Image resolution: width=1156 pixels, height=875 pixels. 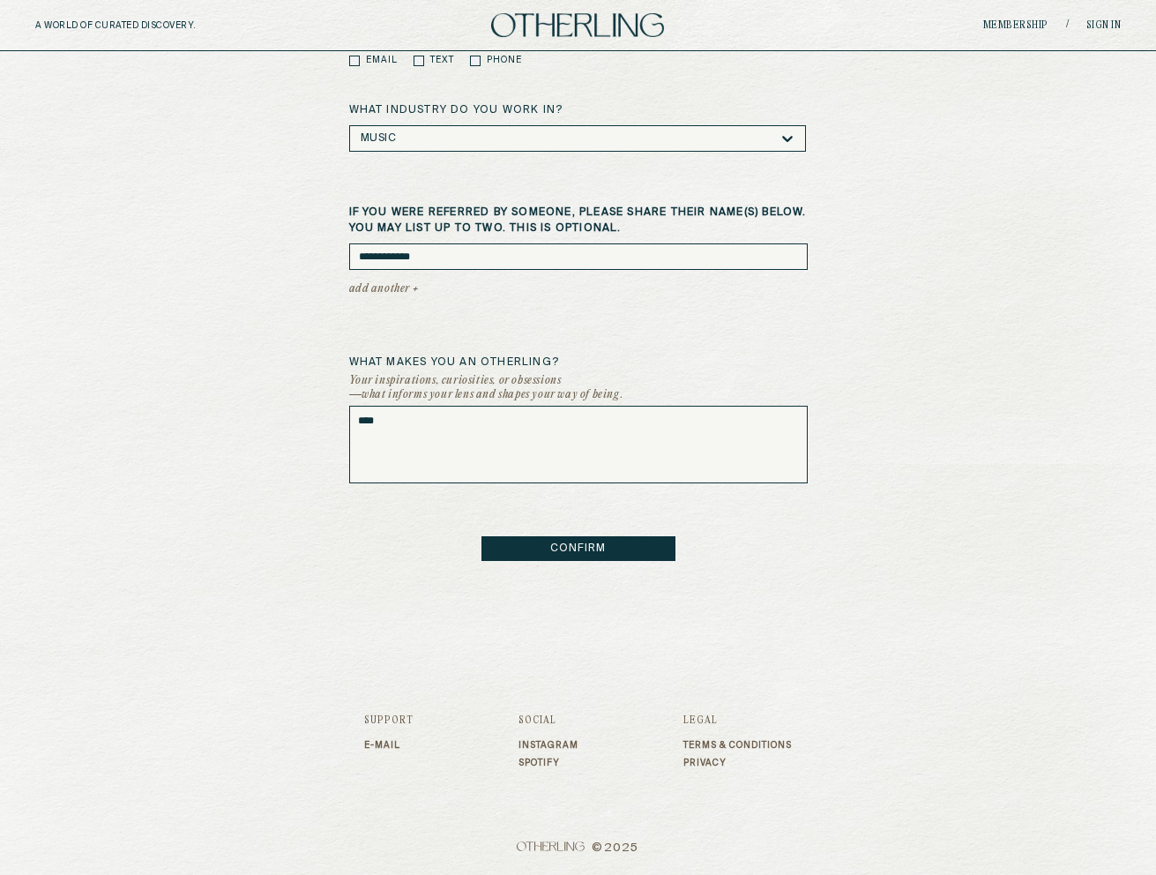 What do you see at coordinates (378, 138) in the screenshot?
I see `div: Music` at bounding box center [378, 138].